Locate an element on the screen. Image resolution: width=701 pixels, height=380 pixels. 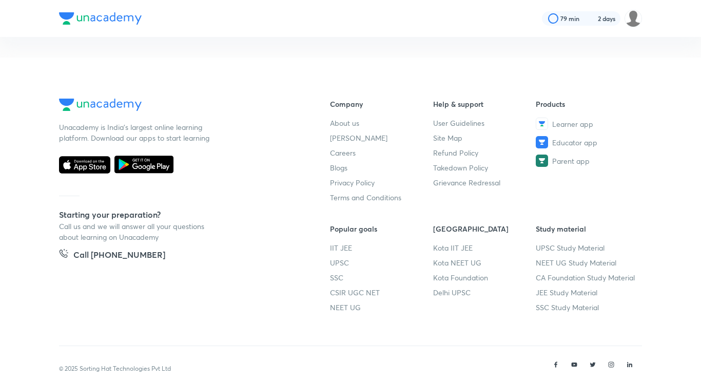
h5: Starting your preparation? is located at coordinates (178, 215).